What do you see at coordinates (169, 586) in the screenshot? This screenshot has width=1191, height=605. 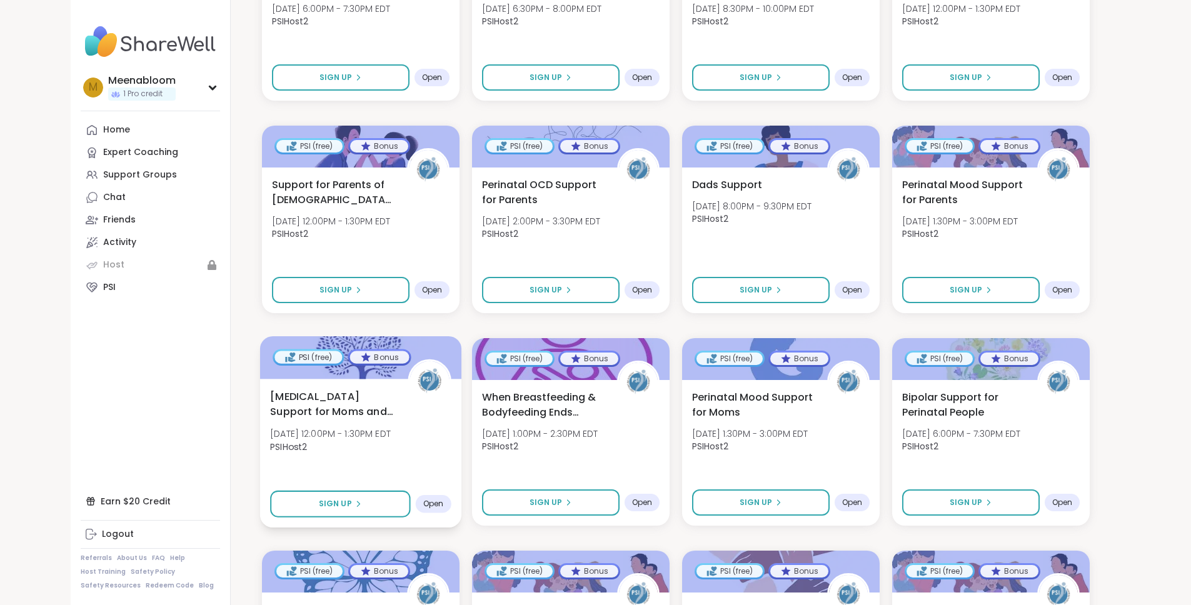 I see `a: Redeem Code` at bounding box center [169, 586].